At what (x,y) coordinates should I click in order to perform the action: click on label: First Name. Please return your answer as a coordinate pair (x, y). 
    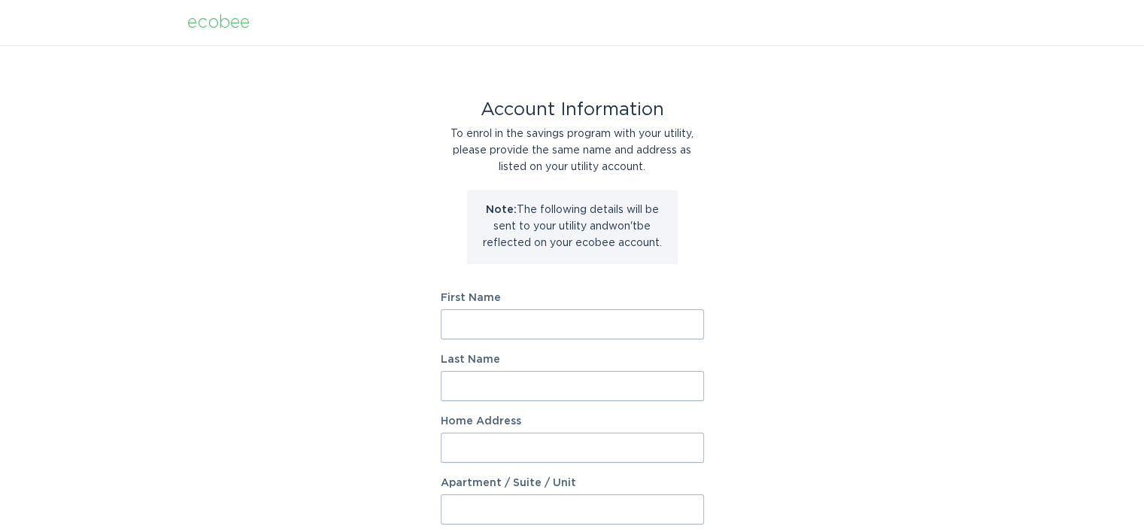
    Looking at the image, I should click on (573, 298).